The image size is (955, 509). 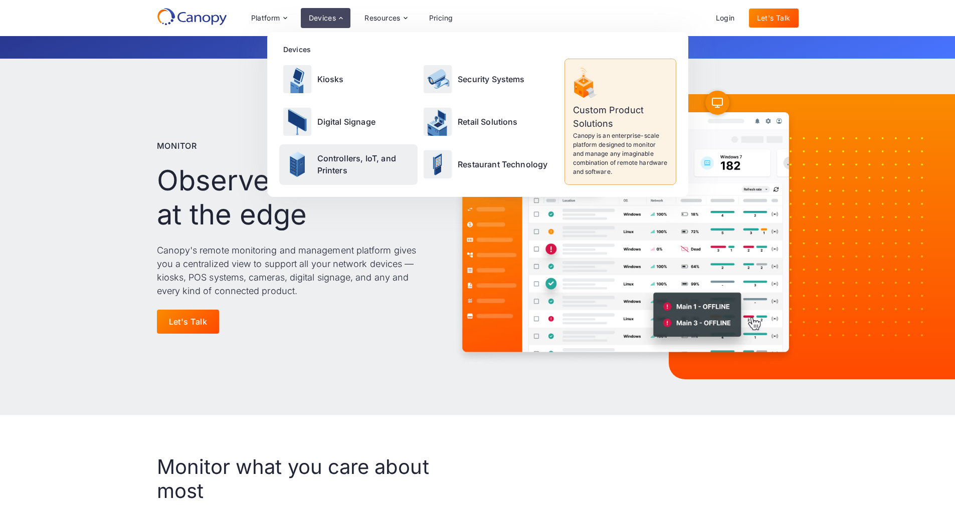 What do you see at coordinates (348, 164) in the screenshot?
I see `a: Controllers, IoT, and Printers` at bounding box center [348, 164].